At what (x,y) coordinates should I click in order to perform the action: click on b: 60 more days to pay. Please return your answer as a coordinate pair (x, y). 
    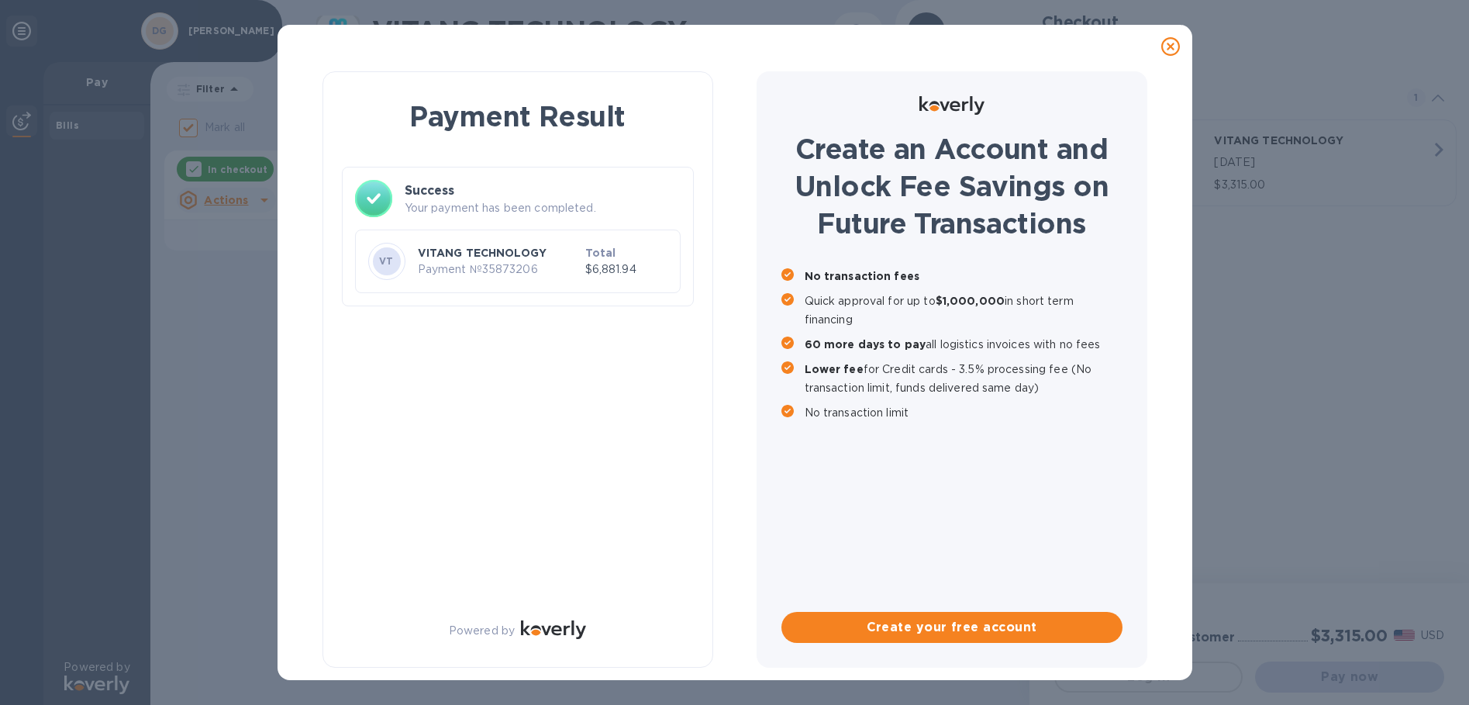
    Looking at the image, I should click on (865, 344).